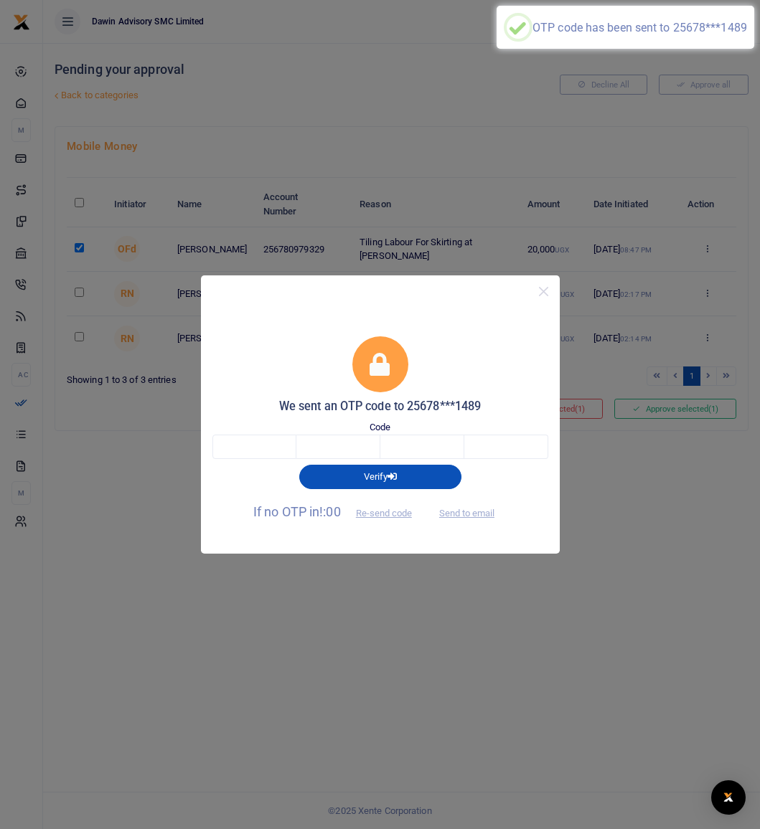 This screenshot has height=829, width=760. I want to click on label: Code, so click(379, 427).